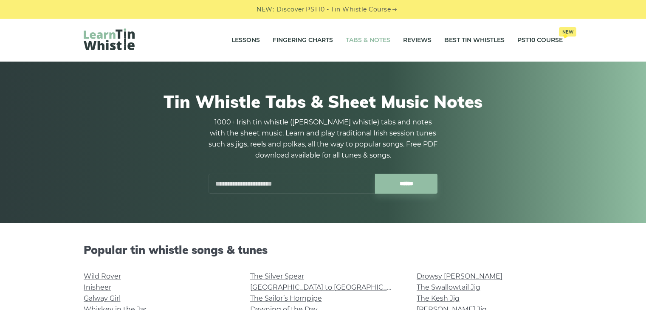 This screenshot has height=310, width=646. What do you see at coordinates (246, 40) in the screenshot?
I see `a: Lessons` at bounding box center [246, 40].